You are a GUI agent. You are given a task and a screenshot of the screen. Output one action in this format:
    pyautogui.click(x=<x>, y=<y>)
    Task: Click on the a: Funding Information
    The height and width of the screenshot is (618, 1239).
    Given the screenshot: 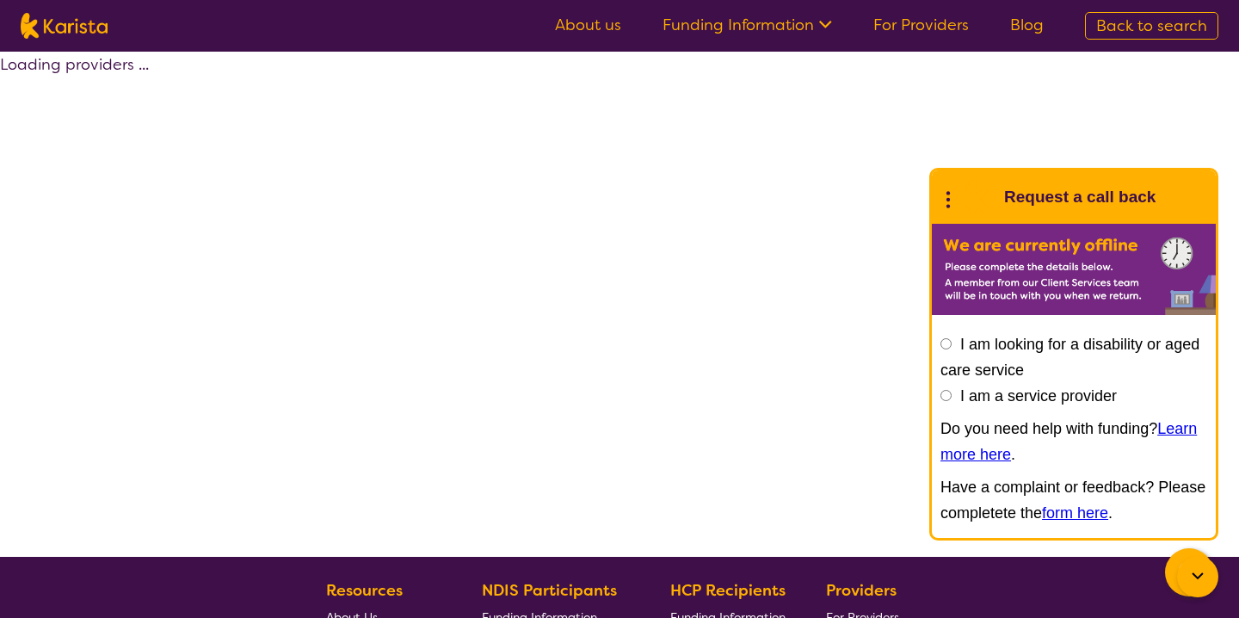 What is the action you would take?
    pyautogui.click(x=747, y=25)
    